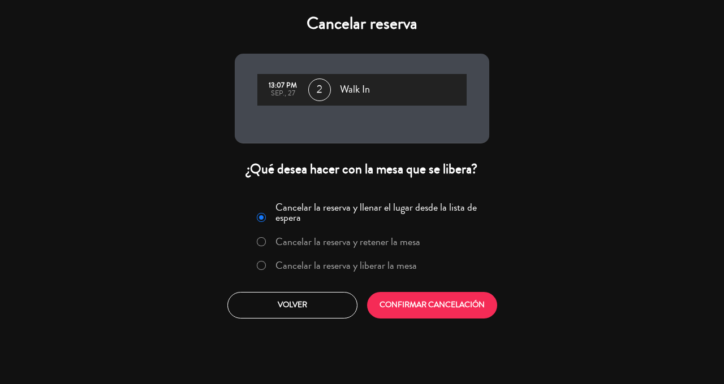 The image size is (724, 384). What do you see at coordinates (348, 242) in the screenshot?
I see `label: Cancelar la reserva y retener la mesa` at bounding box center [348, 242].